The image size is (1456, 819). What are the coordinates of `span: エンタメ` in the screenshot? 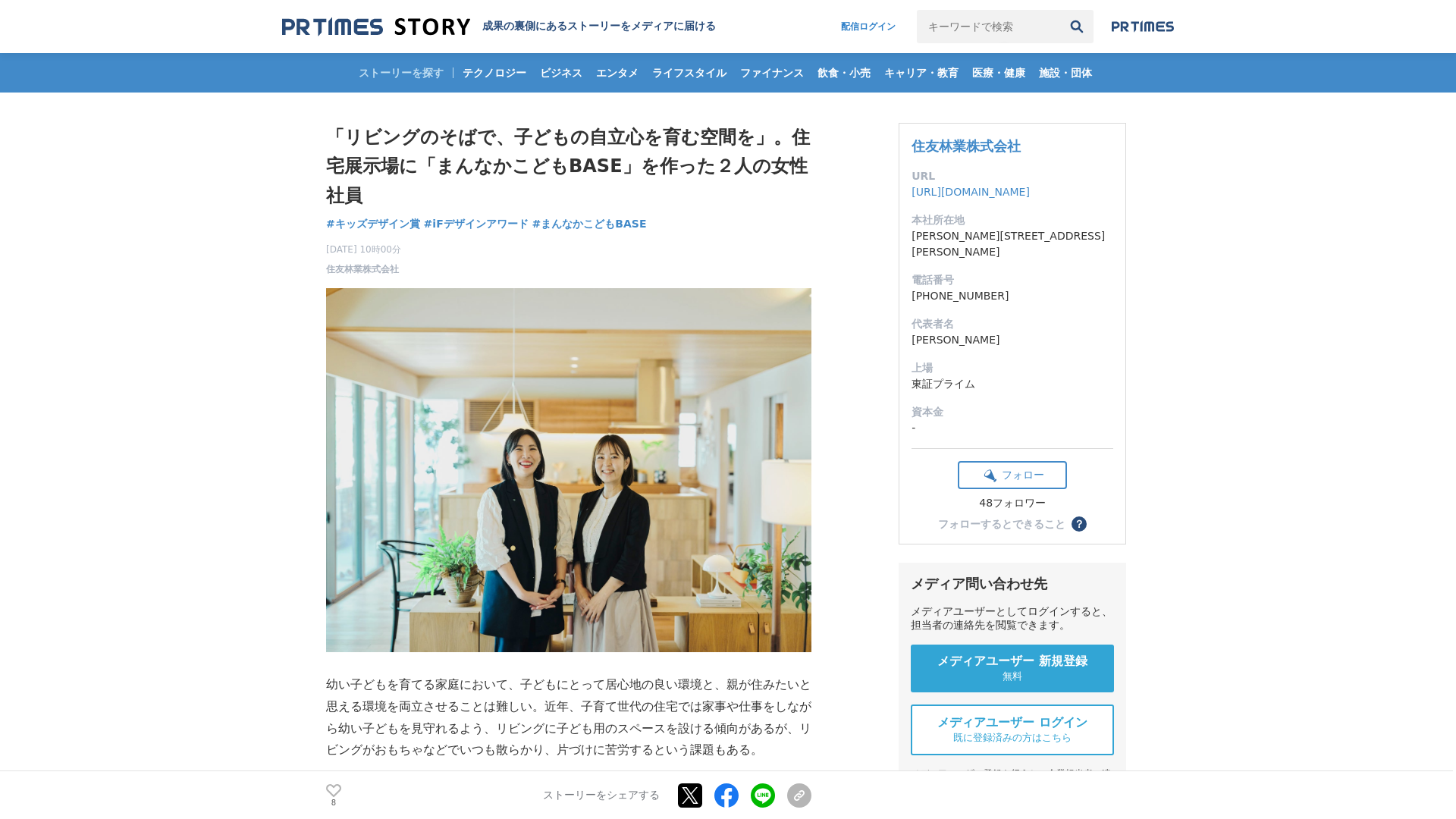 It's located at (618, 73).